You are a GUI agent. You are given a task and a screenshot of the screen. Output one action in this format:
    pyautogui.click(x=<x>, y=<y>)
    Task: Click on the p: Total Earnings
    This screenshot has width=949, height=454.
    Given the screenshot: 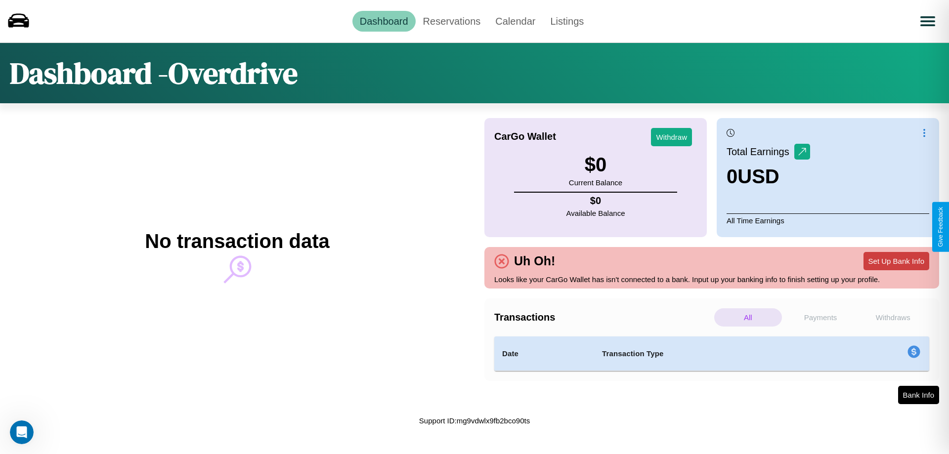 What is the action you would take?
    pyautogui.click(x=760, y=152)
    